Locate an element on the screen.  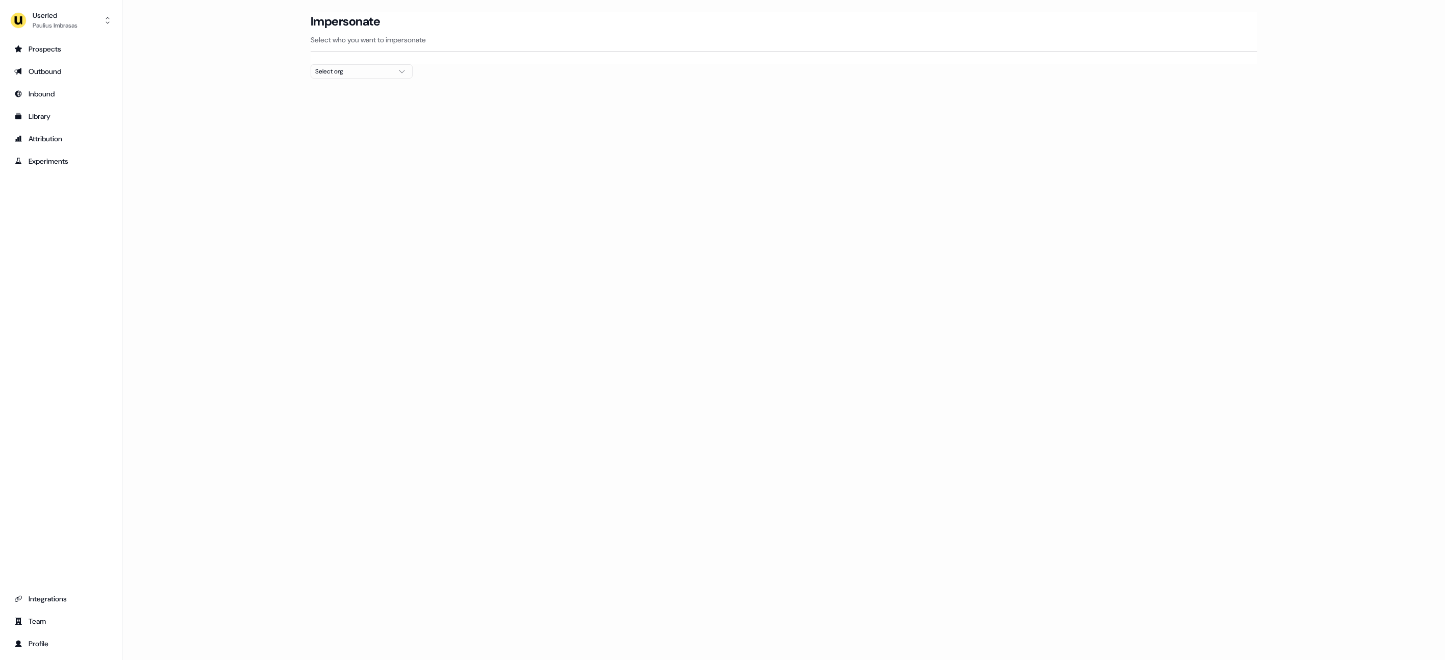
div: Experiments is located at coordinates (61, 161).